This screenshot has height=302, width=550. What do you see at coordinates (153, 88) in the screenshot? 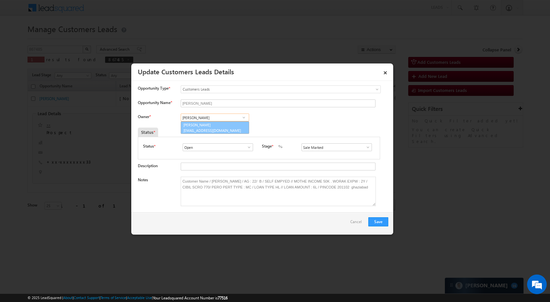
I see `span: Opportunity Type` at bounding box center [153, 88].